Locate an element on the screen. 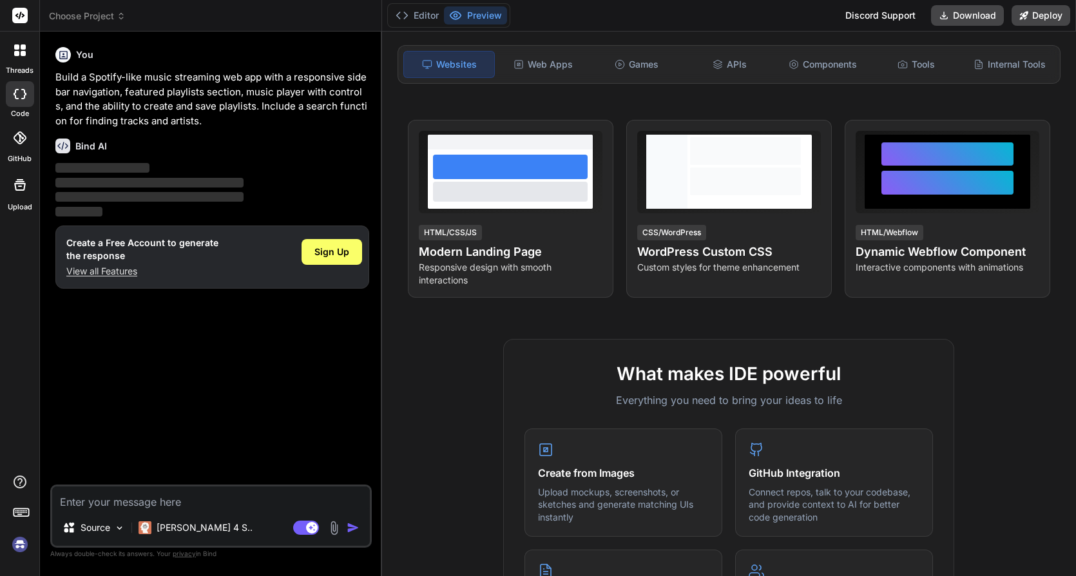  img: Pick Models is located at coordinates (119, 528).